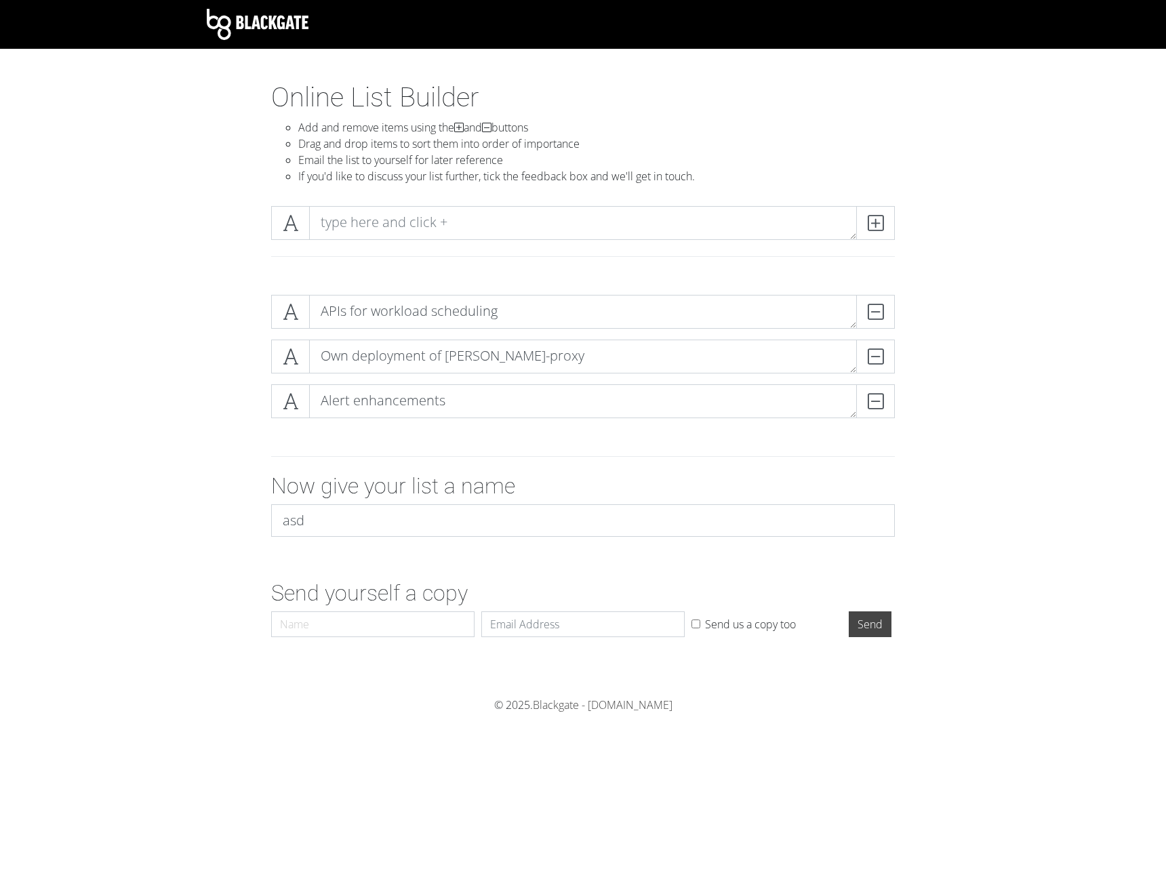  I want to click on li: Drag and drop items to sort them into order of importance, so click(596, 144).